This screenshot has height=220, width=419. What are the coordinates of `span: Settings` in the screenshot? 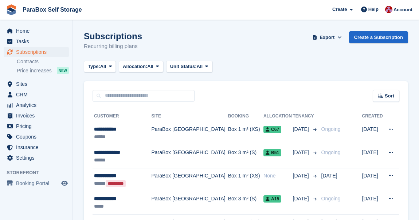 It's located at (38, 158).